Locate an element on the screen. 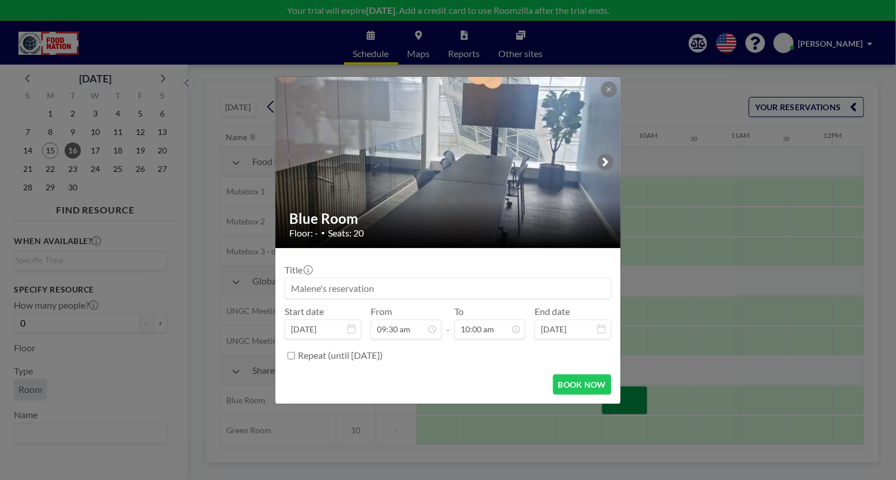 The height and width of the screenshot is (480, 896). label: To is located at coordinates (459, 312).